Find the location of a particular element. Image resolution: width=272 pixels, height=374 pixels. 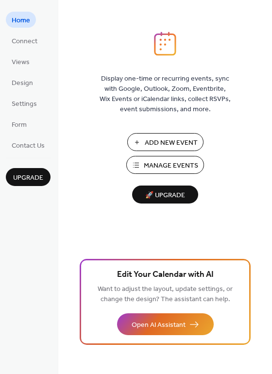

span: Home is located at coordinates (21, 20).